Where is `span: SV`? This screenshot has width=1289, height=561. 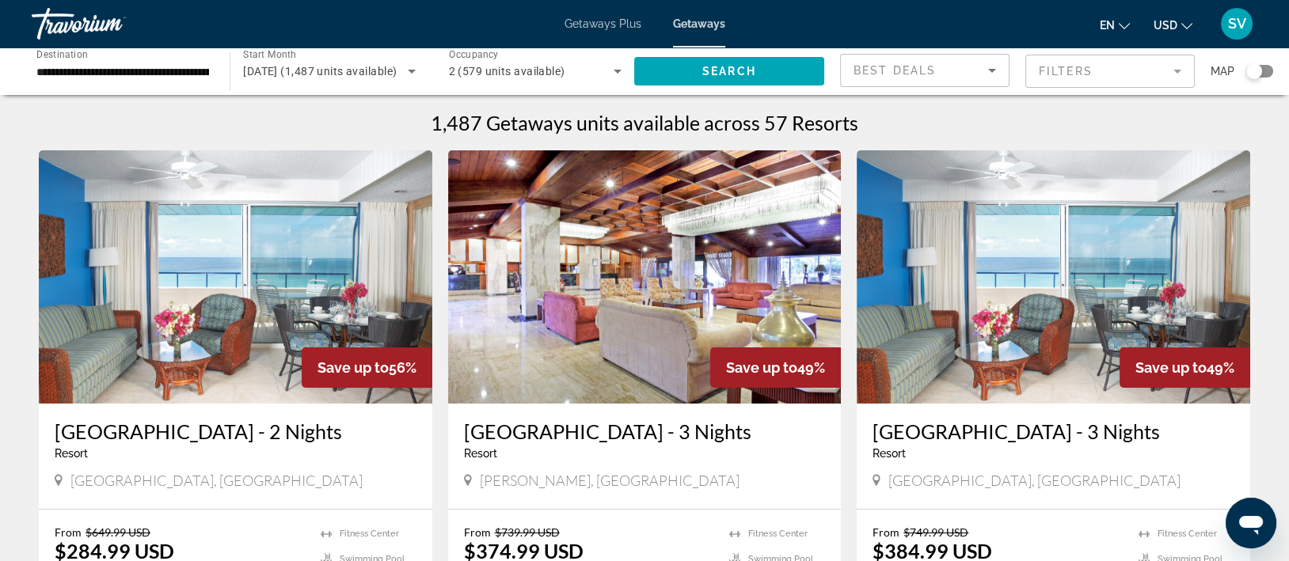
span: SV is located at coordinates (1237, 24).